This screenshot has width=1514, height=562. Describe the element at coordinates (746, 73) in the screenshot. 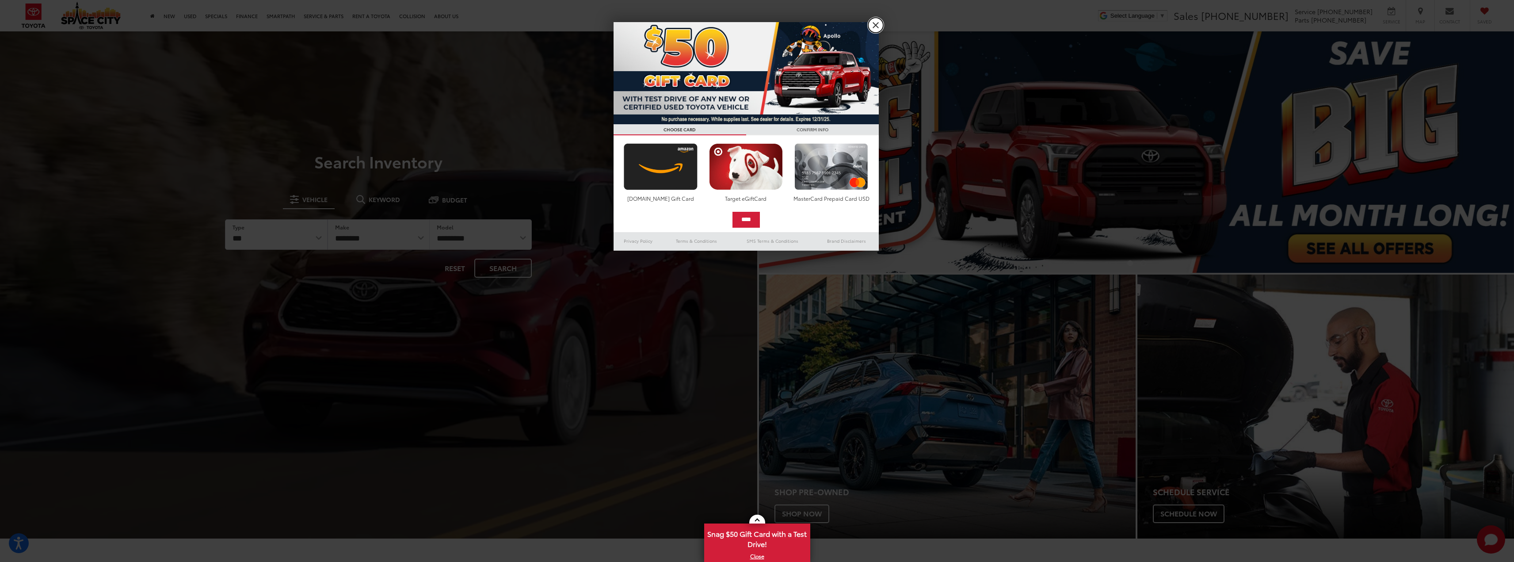

I see `img: 53411_top_152338.jpg` at that location.